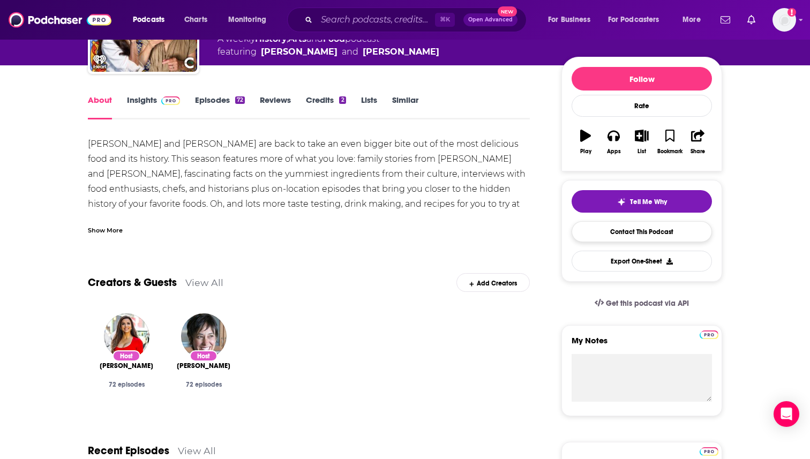  I want to click on span: Monitoring, so click(247, 20).